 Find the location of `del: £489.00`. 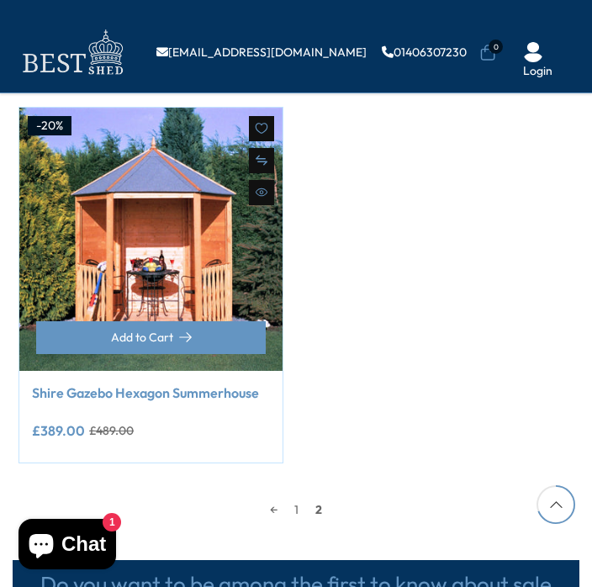

del: £489.00 is located at coordinates (111, 431).